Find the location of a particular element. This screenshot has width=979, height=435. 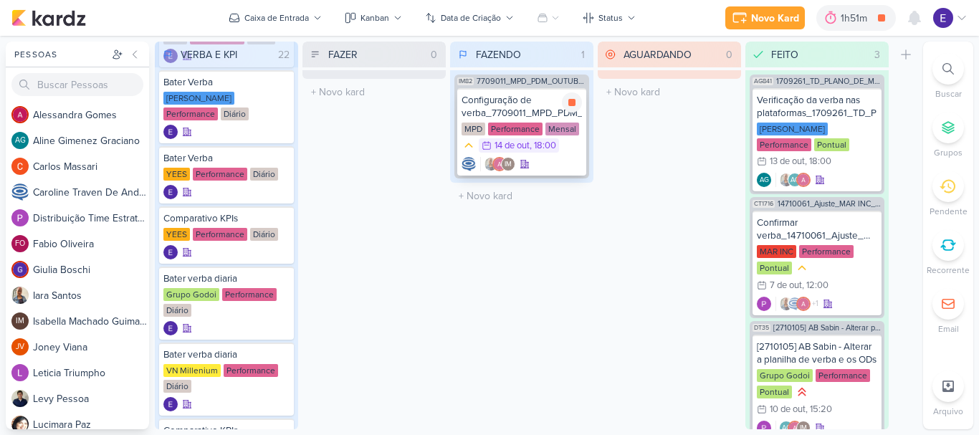

div: Mensal is located at coordinates (562, 129).